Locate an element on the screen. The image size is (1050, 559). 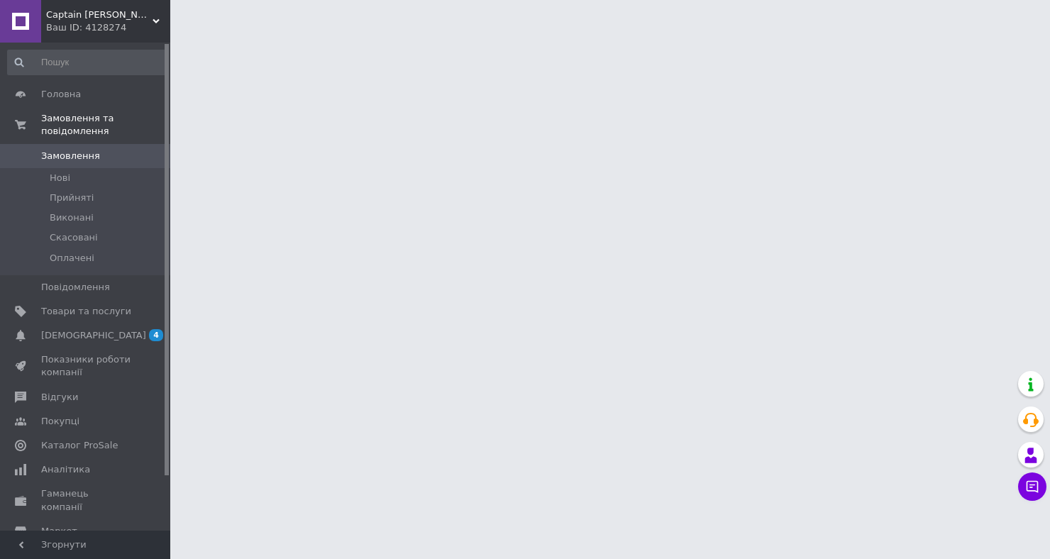
span: Замовлення та повідомлення is located at coordinates (106, 125).